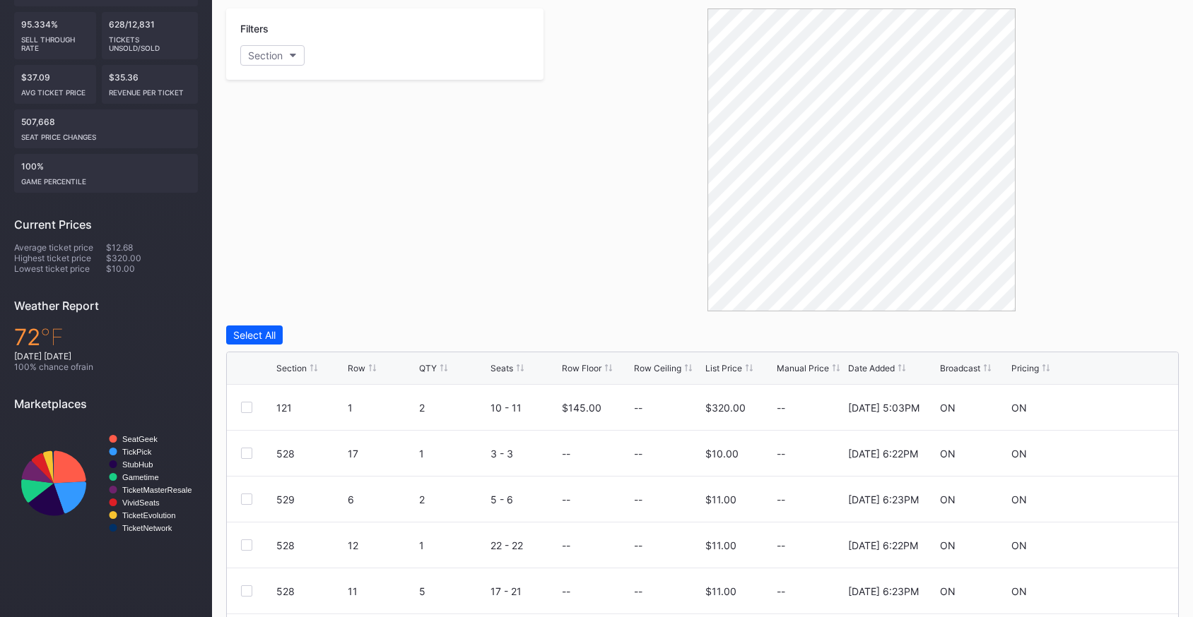 The width and height of the screenshot is (1193, 617). I want to click on div: Tickets Unsold/Sold, so click(150, 41).